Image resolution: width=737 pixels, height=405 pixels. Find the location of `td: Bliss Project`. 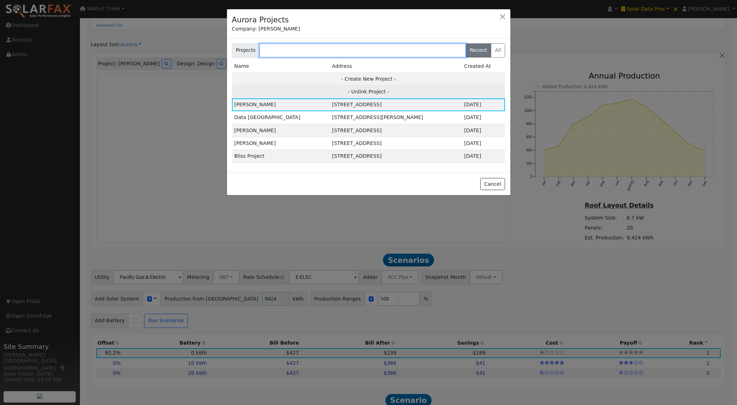

td: Bliss Project is located at coordinates (280, 156).